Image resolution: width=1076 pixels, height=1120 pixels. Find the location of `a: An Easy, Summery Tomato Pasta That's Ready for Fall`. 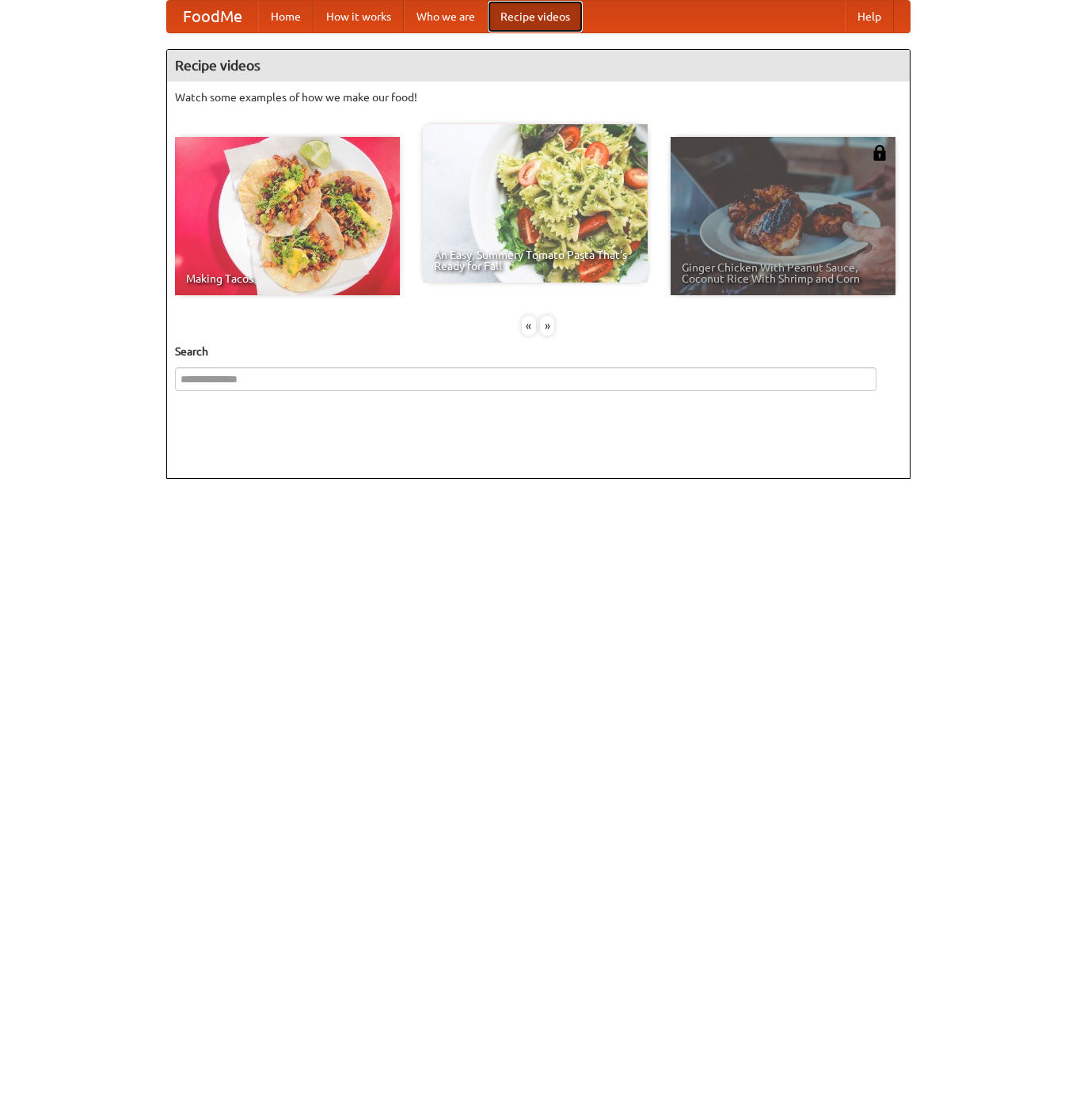

a: An Easy, Summery Tomato Pasta That's Ready for Fall is located at coordinates (535, 203).